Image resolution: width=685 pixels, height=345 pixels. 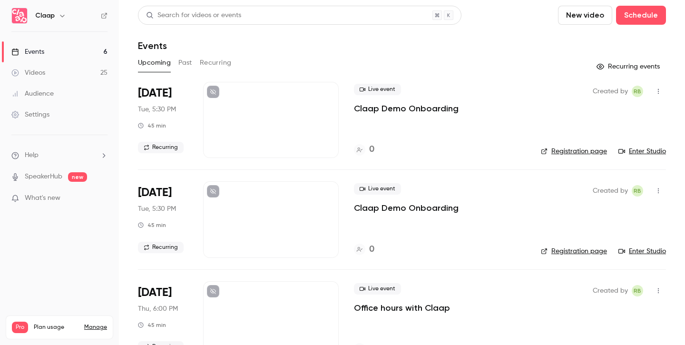 What do you see at coordinates (163, 219) in the screenshot?
I see `div: Sep 23 Tue, 5:30 PM (Europe/Paris)` at bounding box center [163, 219].